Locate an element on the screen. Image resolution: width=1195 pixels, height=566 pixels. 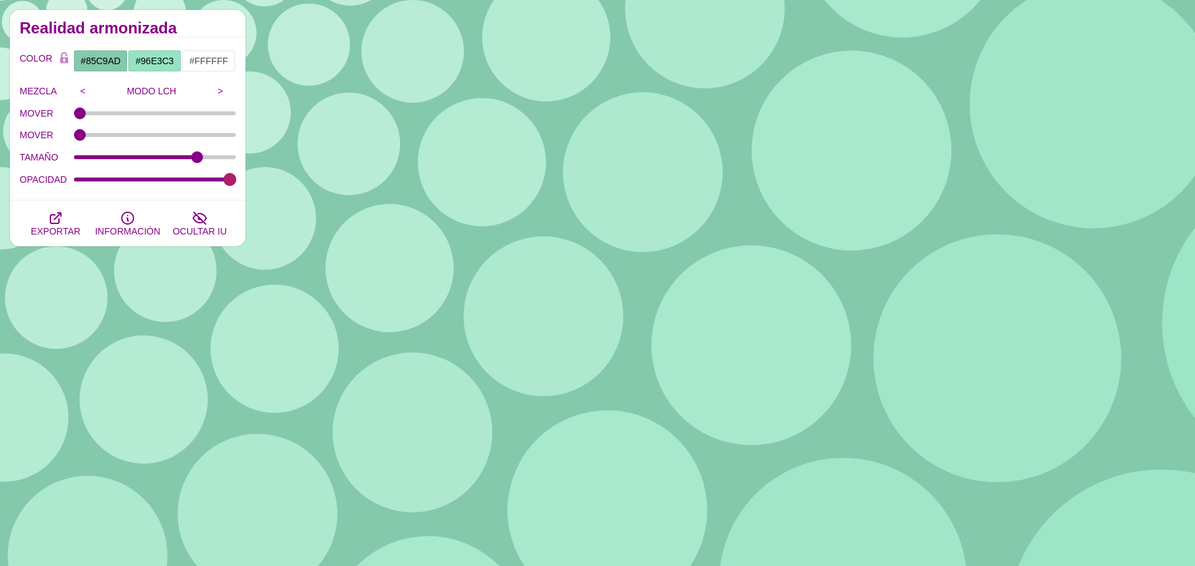
font: Realidad armonizada is located at coordinates (98, 27).